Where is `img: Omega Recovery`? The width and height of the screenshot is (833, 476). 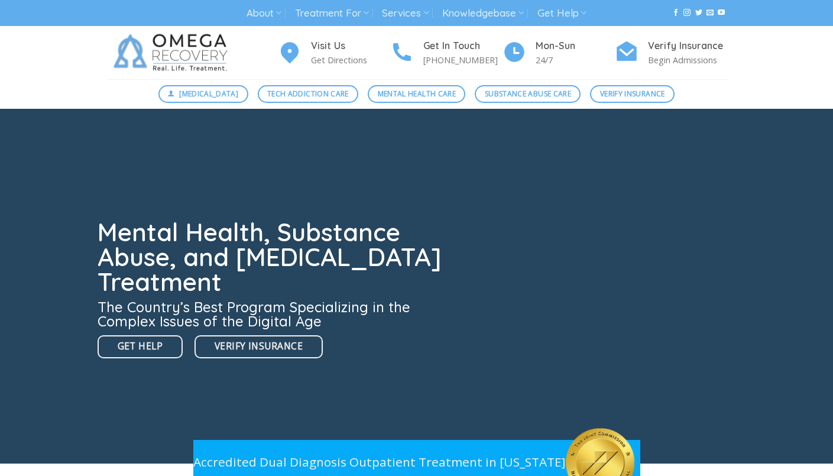
img: Omega Recovery is located at coordinates (173, 53).